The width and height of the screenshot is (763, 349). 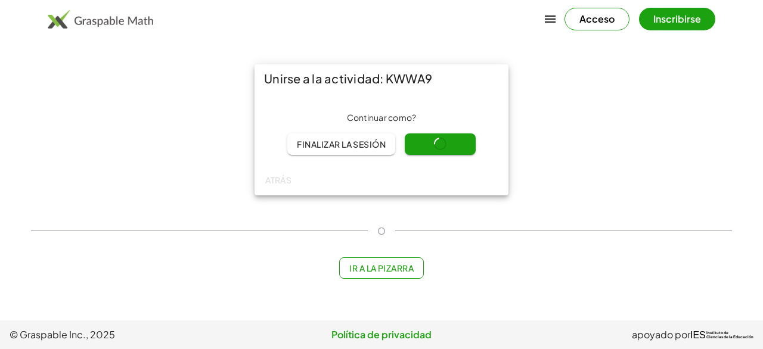 What do you see at coordinates (348, 78) in the screenshot?
I see `font: Unirse a la actividad: KWWA9` at bounding box center [348, 78].